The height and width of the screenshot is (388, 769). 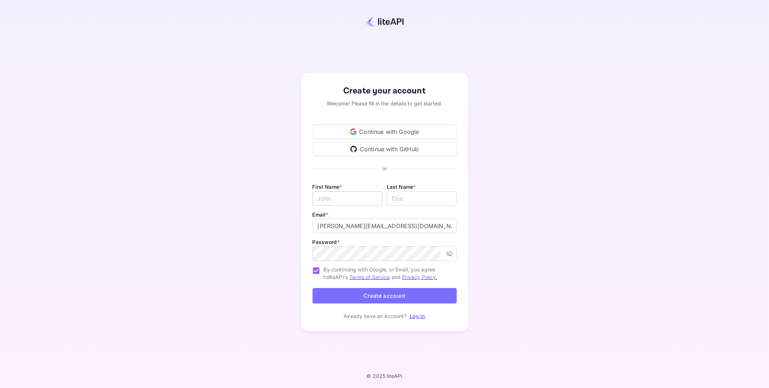 I want to click on input: John, so click(x=348, y=198).